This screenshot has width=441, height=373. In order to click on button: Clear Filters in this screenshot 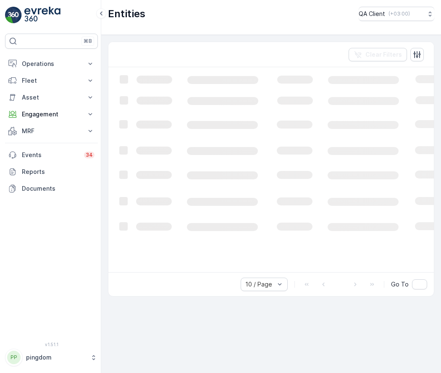, I will do `click(377, 55)`.